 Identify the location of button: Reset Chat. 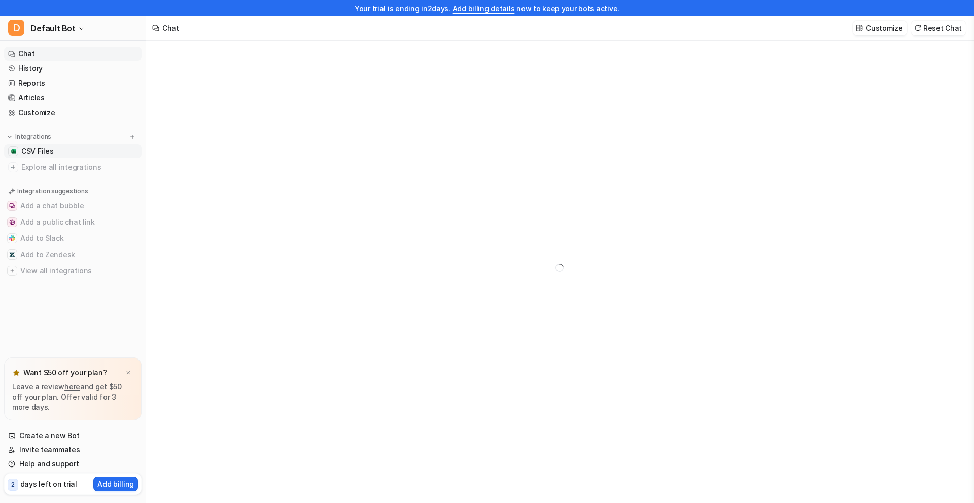
(939, 28).